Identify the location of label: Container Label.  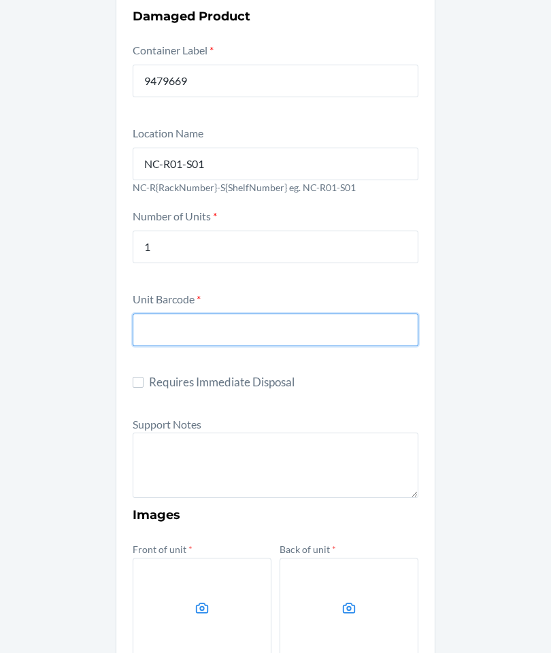
(173, 50).